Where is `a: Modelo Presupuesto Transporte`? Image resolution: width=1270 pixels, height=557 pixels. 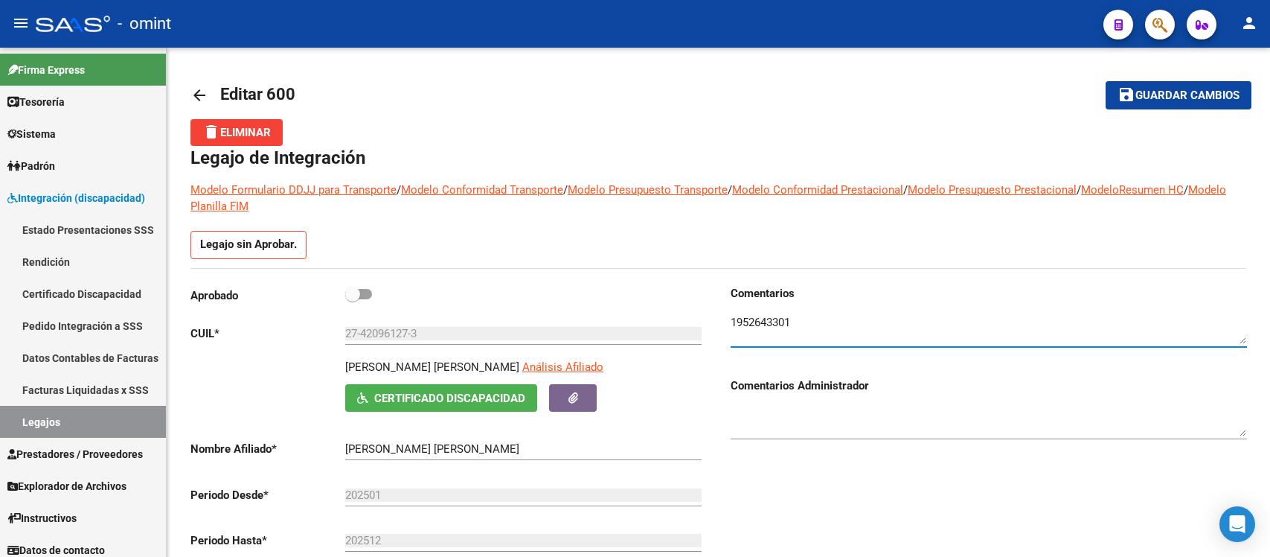
a: Modelo Presupuesto Transporte is located at coordinates (647, 190).